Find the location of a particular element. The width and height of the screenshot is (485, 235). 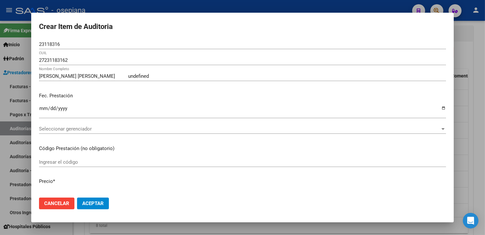

span: Cancelar is located at coordinates (57, 203).